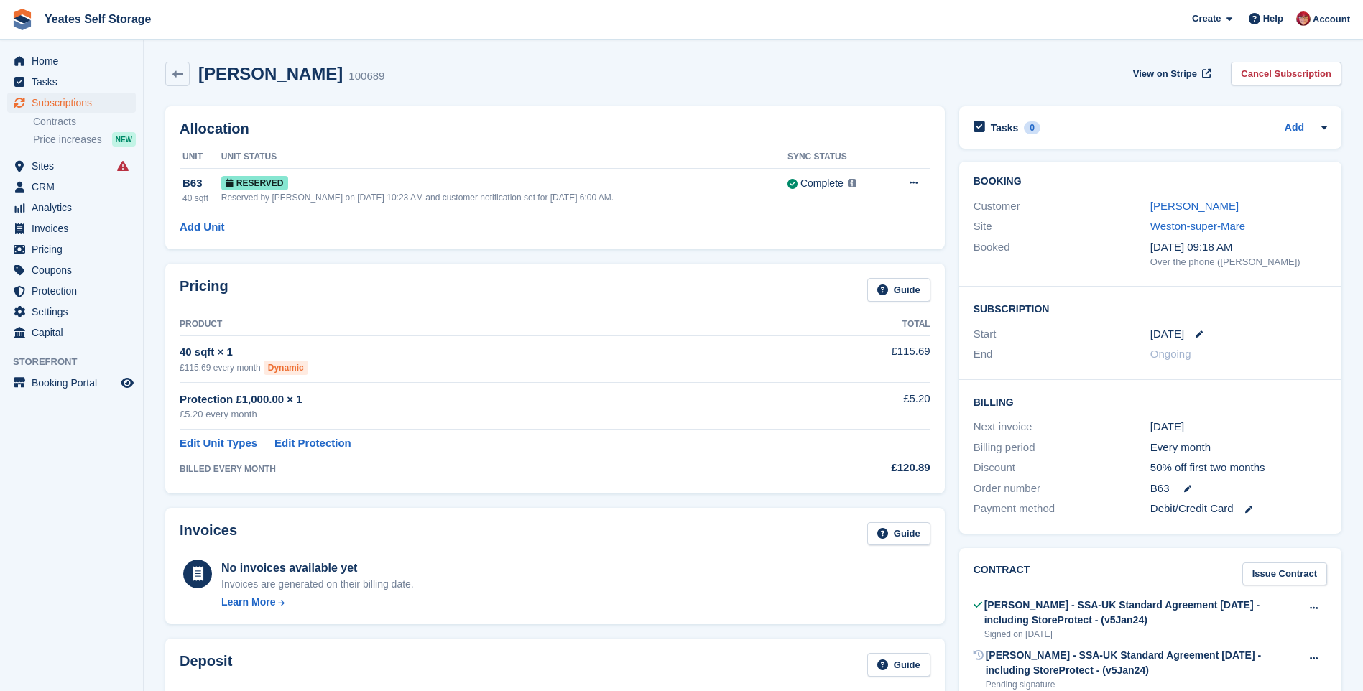 This screenshot has height=691, width=1363. I want to click on div: 40 sqft × 1, so click(485, 352).